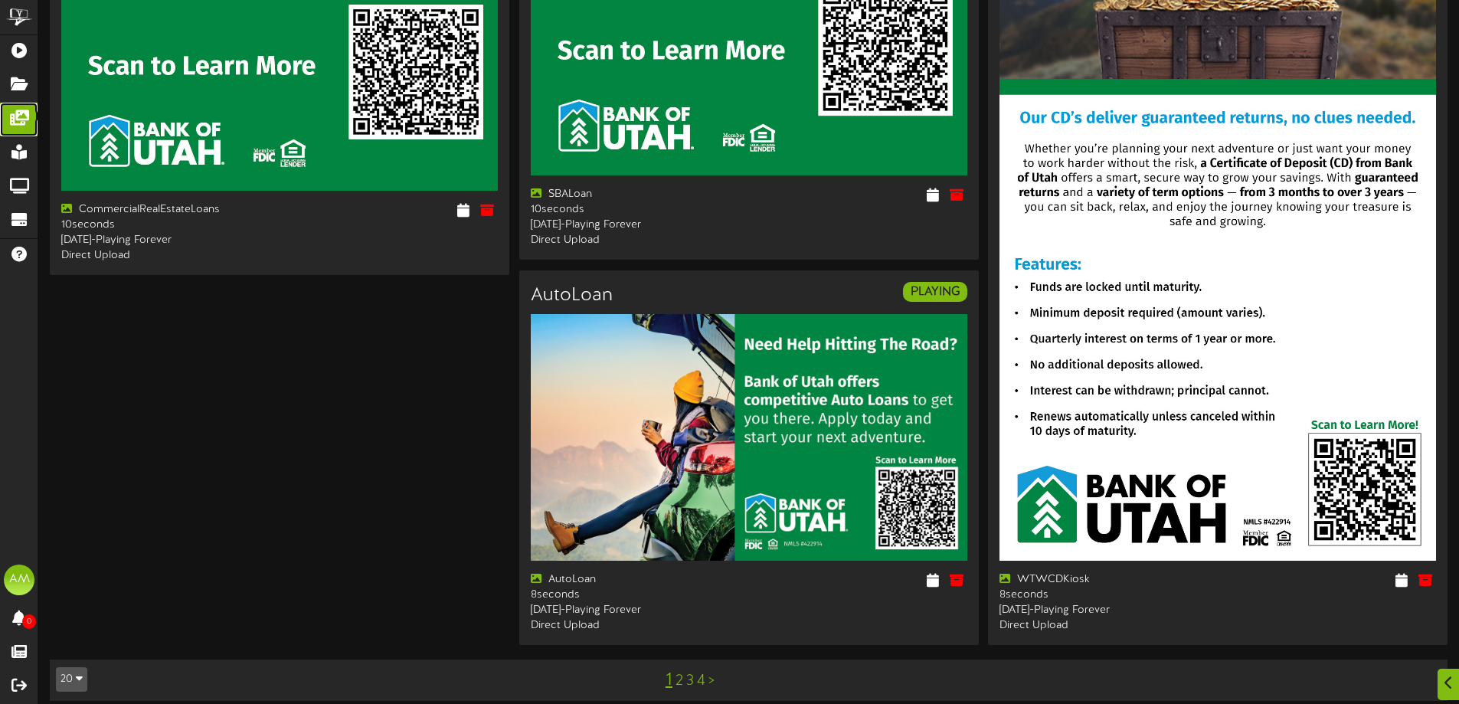 The width and height of the screenshot is (1459, 704). What do you see at coordinates (29, 621) in the screenshot?
I see `span: 0` at bounding box center [29, 621].